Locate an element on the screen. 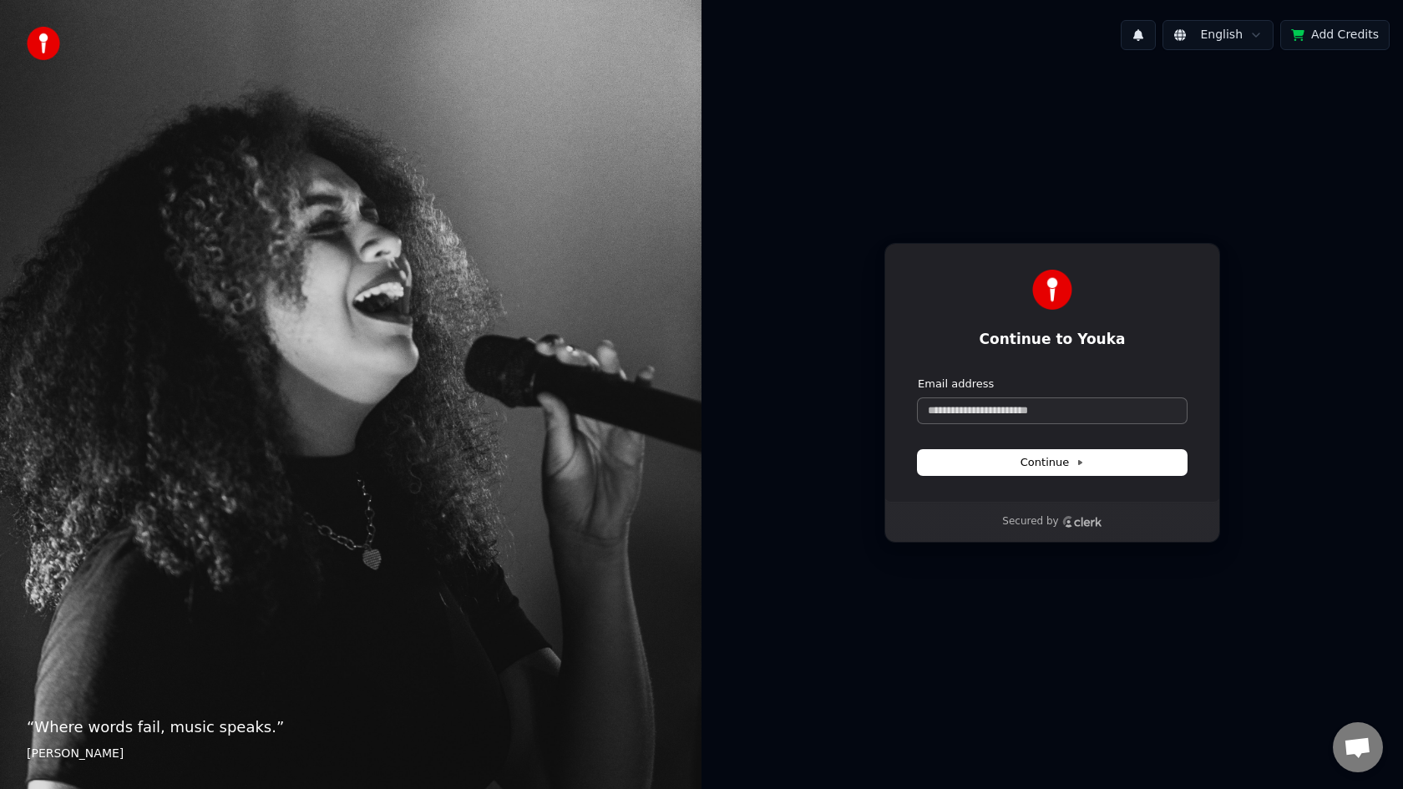 Image resolution: width=1403 pixels, height=789 pixels. button: Continue is located at coordinates (1052, 463).